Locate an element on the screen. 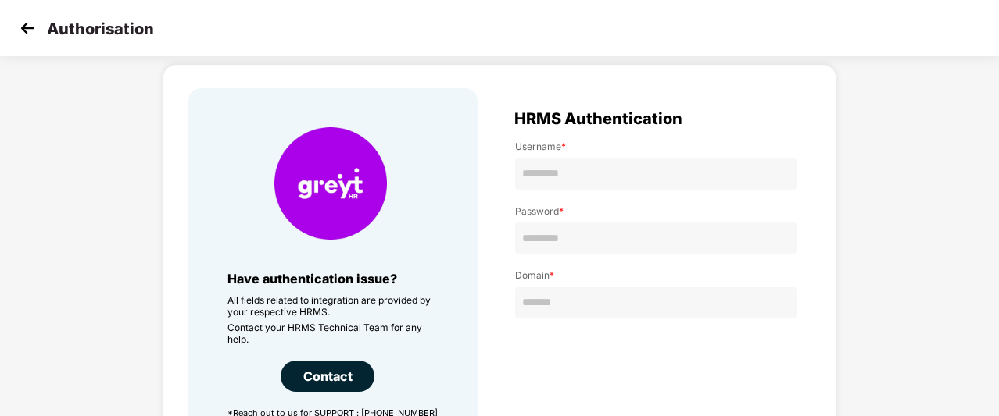  div: Contact is located at coordinates (327, 377).